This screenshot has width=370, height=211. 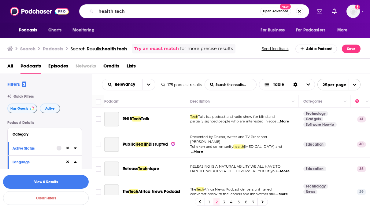 I want to click on a: 5, so click(x=238, y=202).